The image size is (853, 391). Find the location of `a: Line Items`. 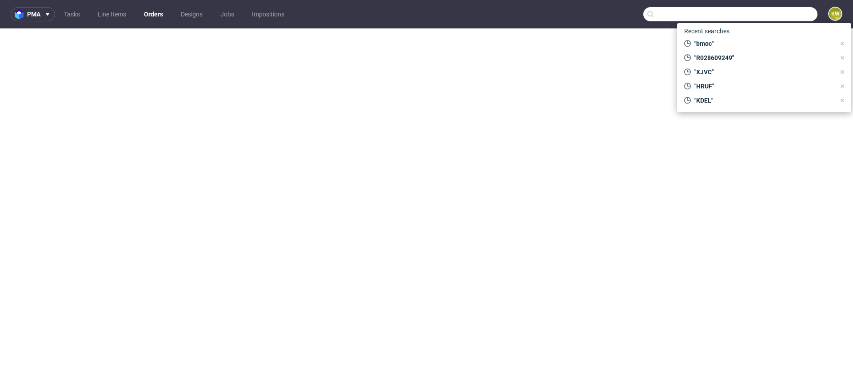

a: Line Items is located at coordinates (112, 14).